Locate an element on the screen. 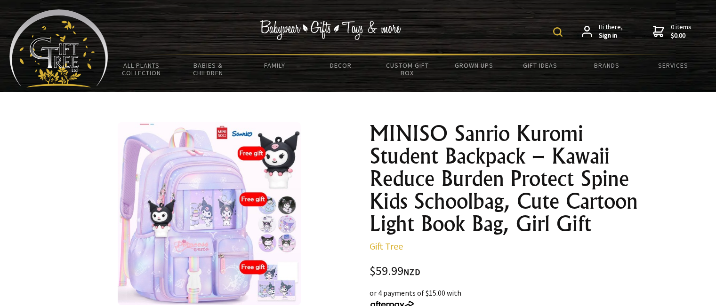  a: Family is located at coordinates (274, 65).